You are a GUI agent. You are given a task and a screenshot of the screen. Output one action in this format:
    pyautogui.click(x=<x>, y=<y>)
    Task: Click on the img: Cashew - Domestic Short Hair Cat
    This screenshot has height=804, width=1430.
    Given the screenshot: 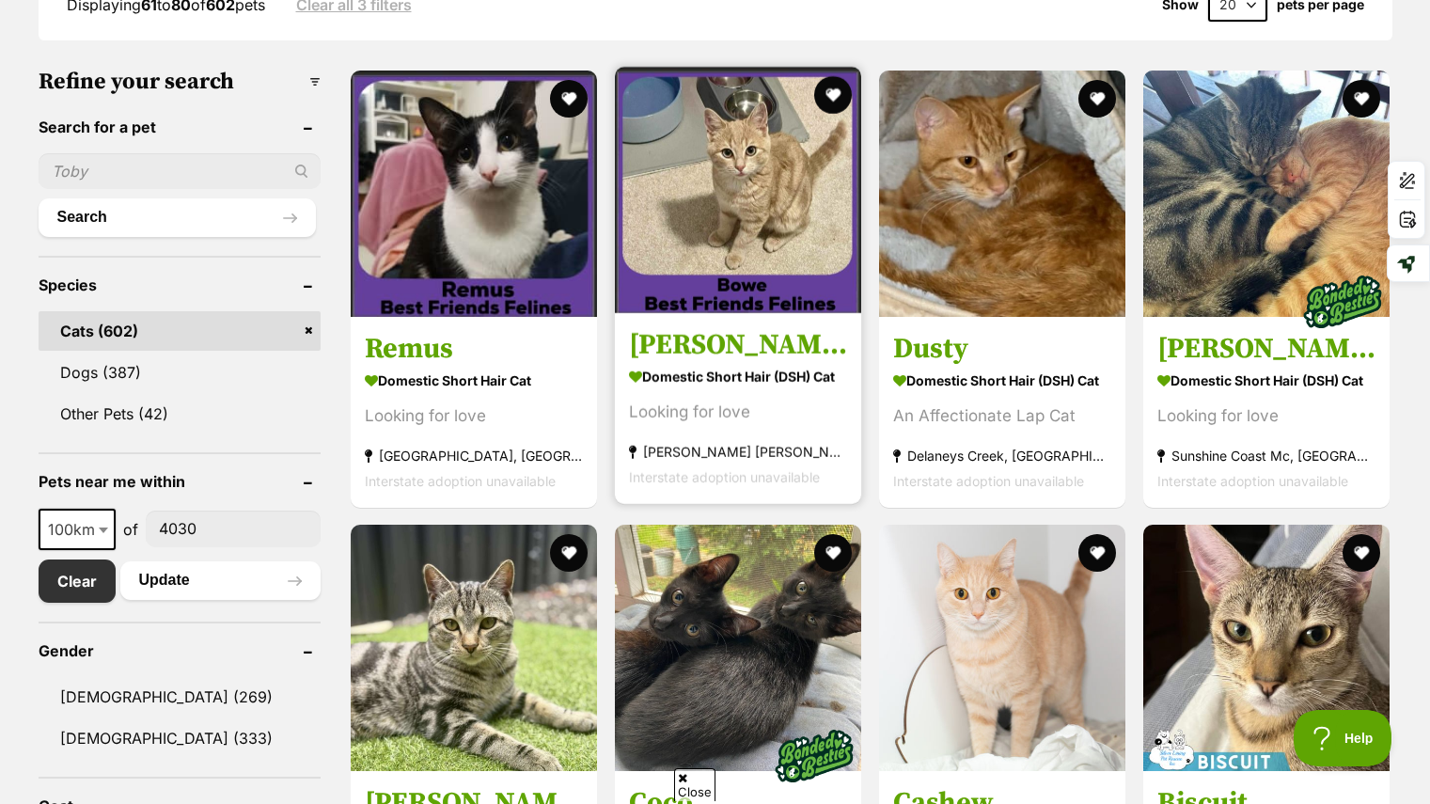 What is the action you would take?
    pyautogui.click(x=1002, y=648)
    